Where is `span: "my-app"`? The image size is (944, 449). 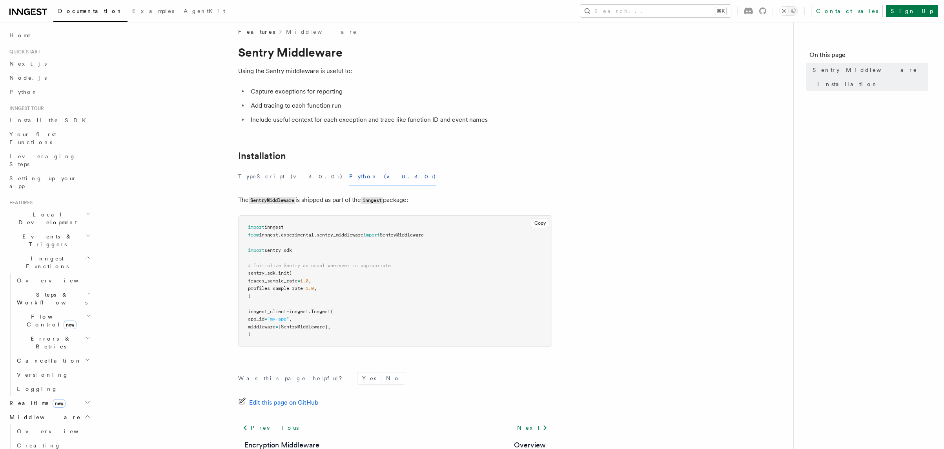 span: "my-app" is located at coordinates (278, 319).